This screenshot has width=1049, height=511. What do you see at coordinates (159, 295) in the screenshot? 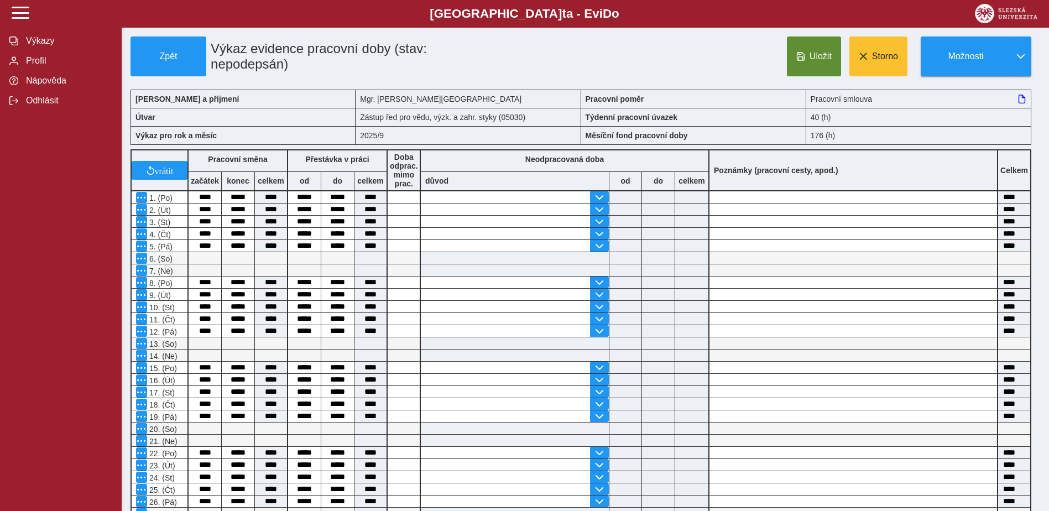
I see `span: 9. (Út)` at bounding box center [159, 295].